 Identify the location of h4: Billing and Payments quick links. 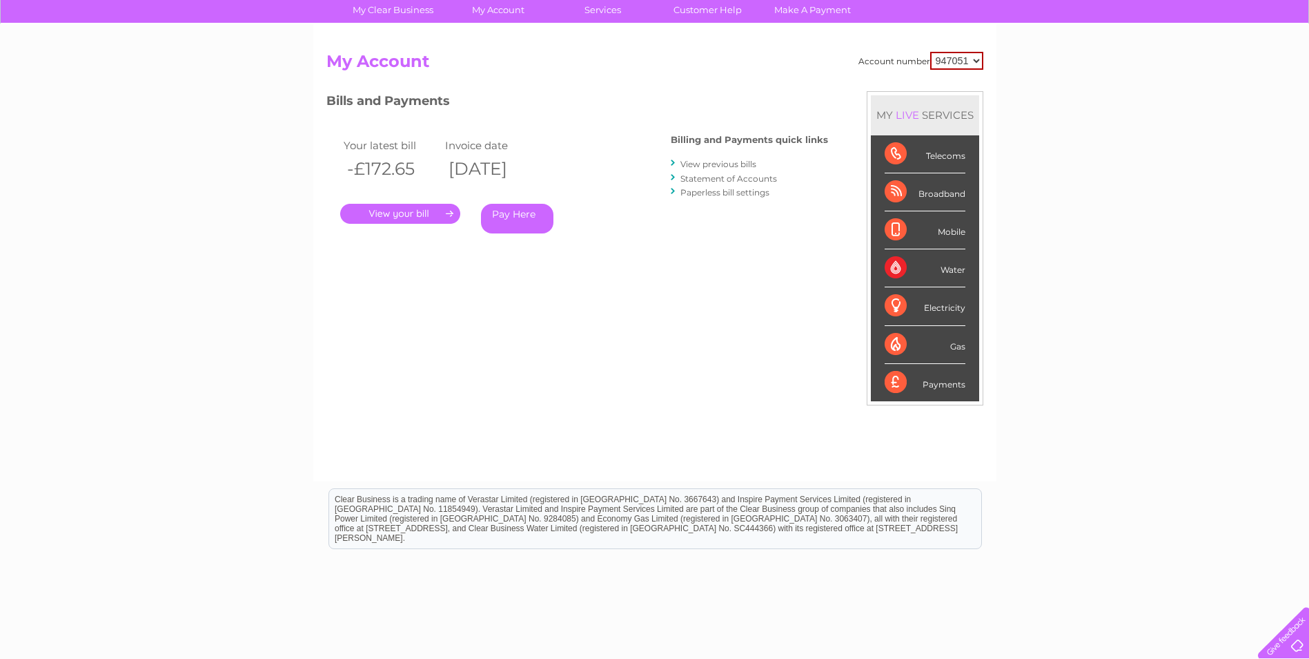
(750, 139).